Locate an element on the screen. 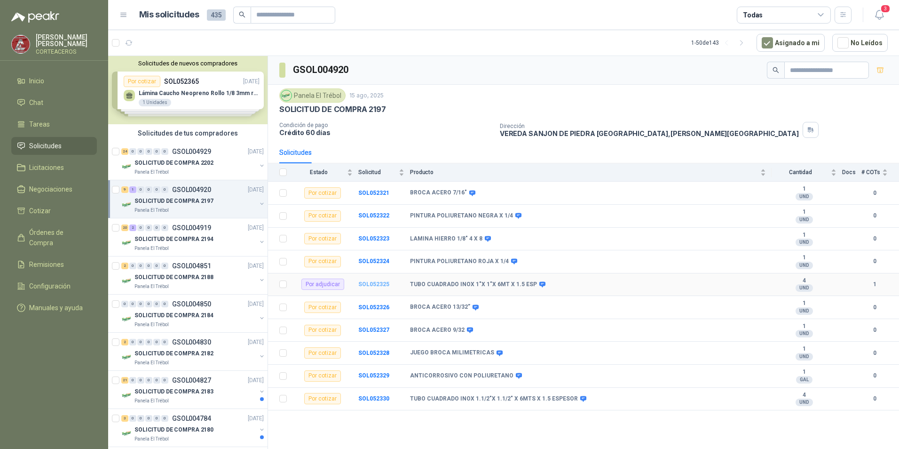 Image resolution: width=899 pixels, height=449 pixels. b: PINTURA POLIURETANO NEGRA X 1/4 is located at coordinates (461, 216).